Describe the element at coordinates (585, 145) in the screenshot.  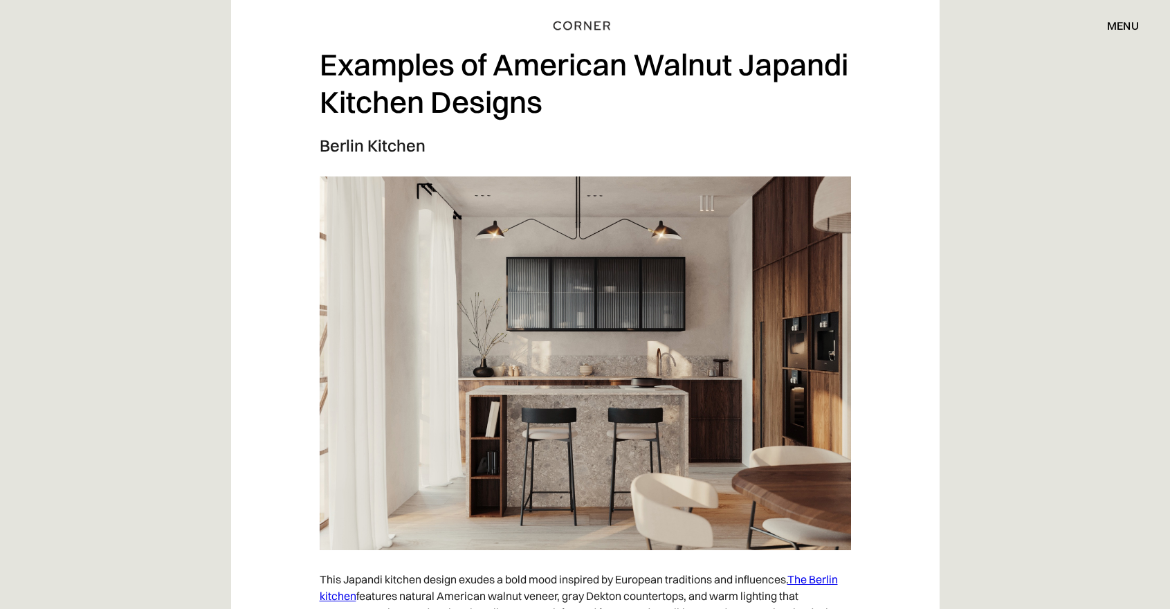
I see `h3: Berlin Kitchen` at that location.